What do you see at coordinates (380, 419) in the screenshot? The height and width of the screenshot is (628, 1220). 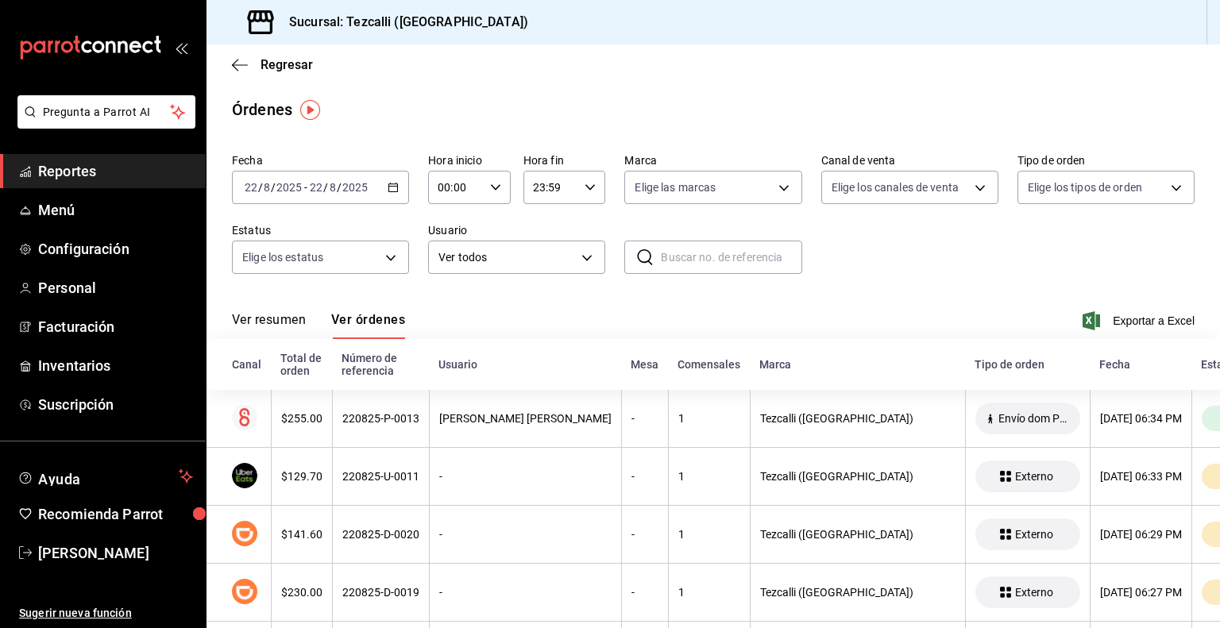 I see `div: 220825-P-0013` at bounding box center [380, 419].